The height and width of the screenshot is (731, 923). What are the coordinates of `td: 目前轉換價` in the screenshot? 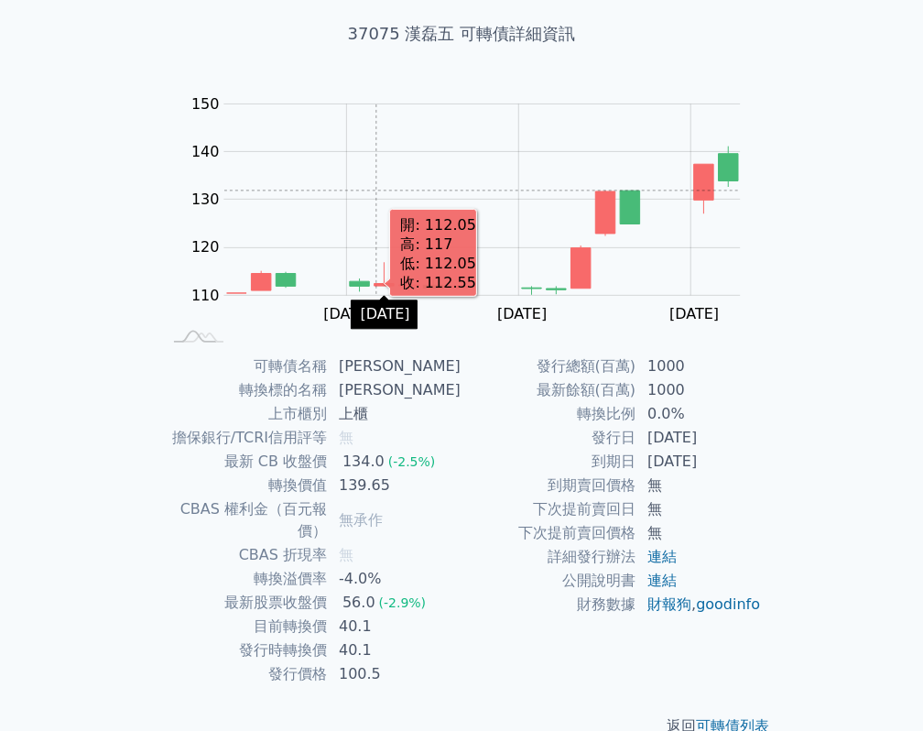 It's located at (244, 626).